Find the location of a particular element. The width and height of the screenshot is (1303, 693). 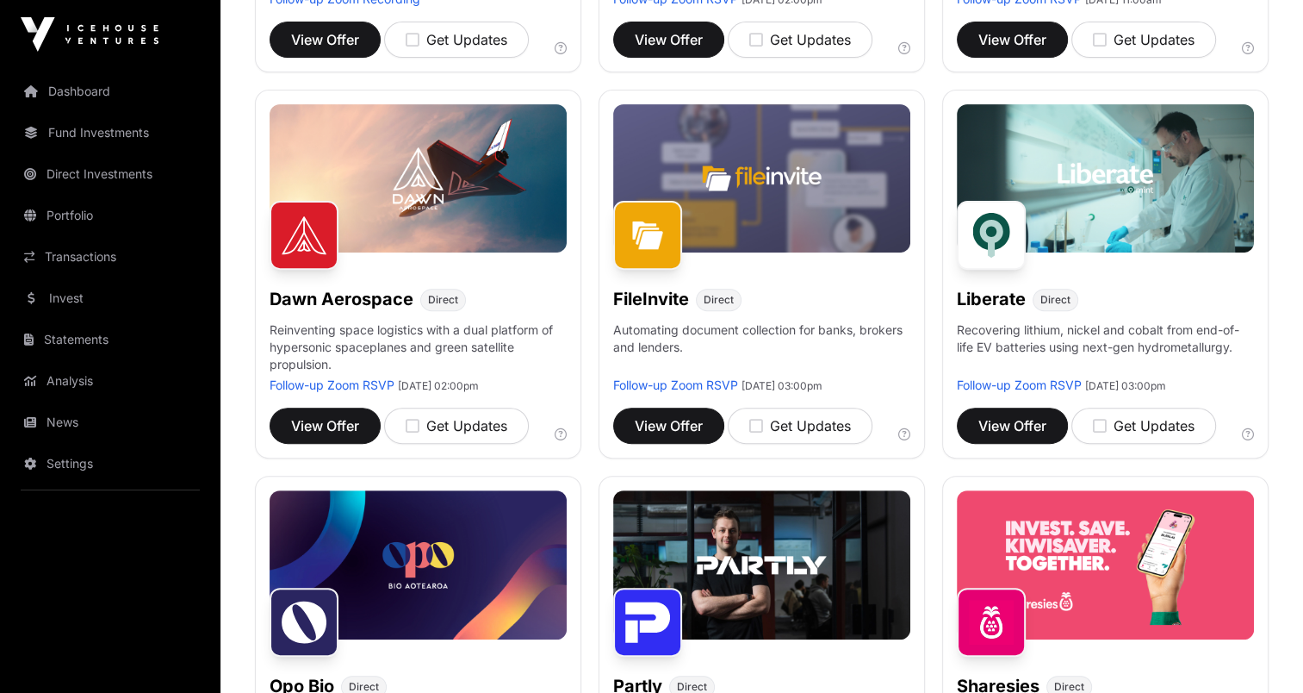

img: Icehouse Ventures Logo is located at coordinates (90, 34).